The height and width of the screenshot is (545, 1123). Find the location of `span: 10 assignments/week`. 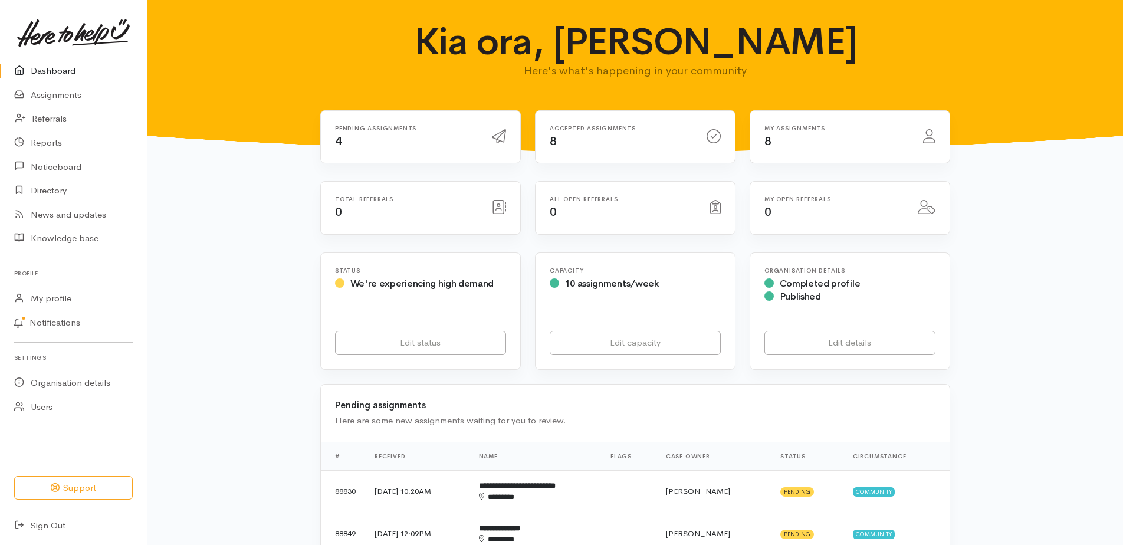

span: 10 assignments/week is located at coordinates (612, 283).